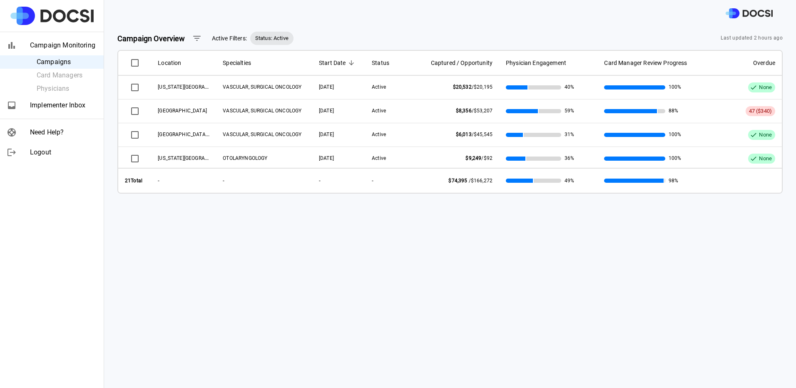 The image size is (796, 388). What do you see at coordinates (52, 16) in the screenshot?
I see `img: Site Logo` at bounding box center [52, 16].